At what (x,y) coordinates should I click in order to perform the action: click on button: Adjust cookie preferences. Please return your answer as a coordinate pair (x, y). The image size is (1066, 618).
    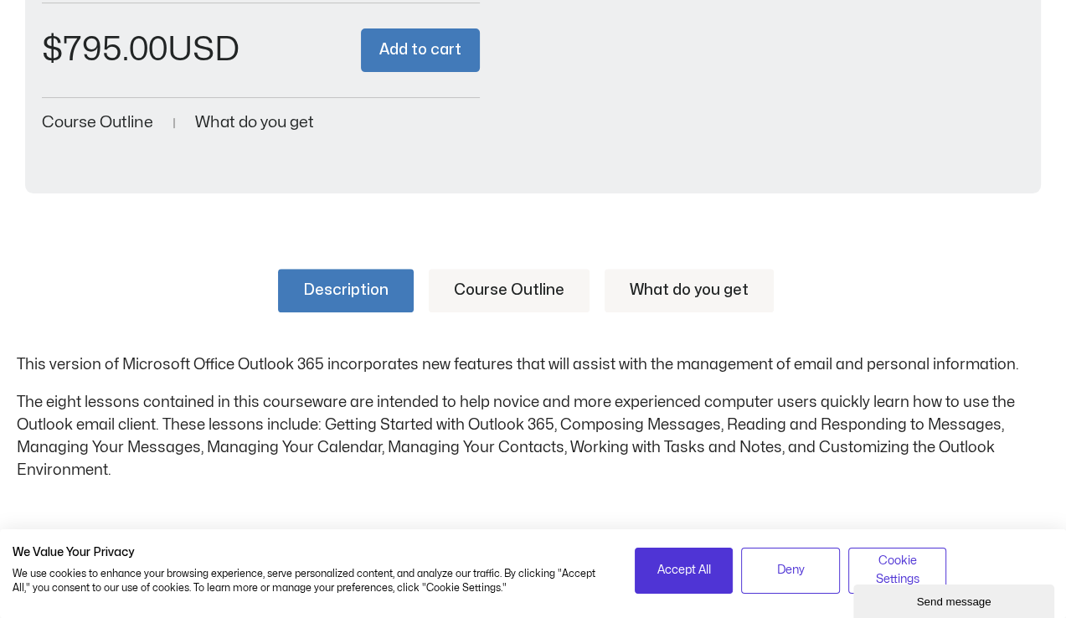
    Looking at the image, I should click on (898, 570).